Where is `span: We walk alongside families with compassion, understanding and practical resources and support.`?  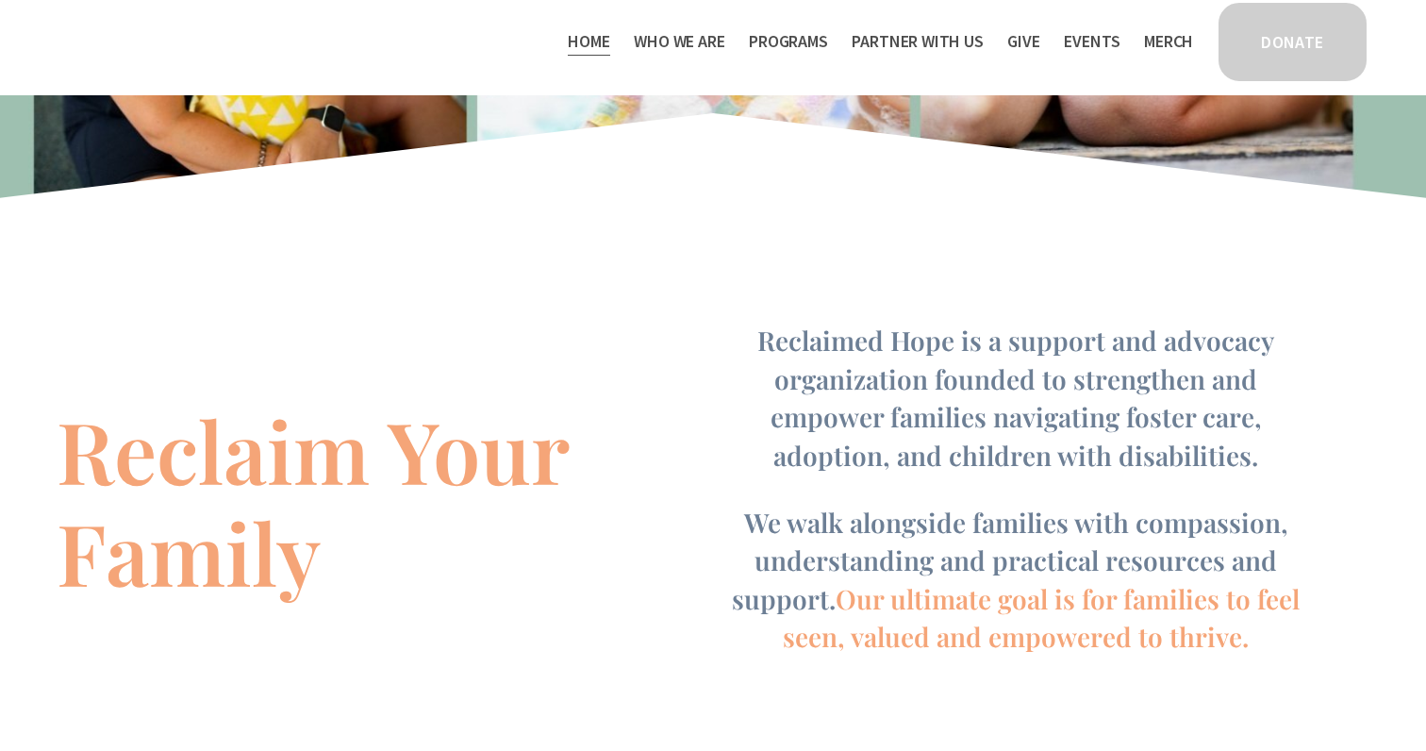 span: We walk alongside families with compassion, understanding and practical resources and support. is located at coordinates (1013, 560).